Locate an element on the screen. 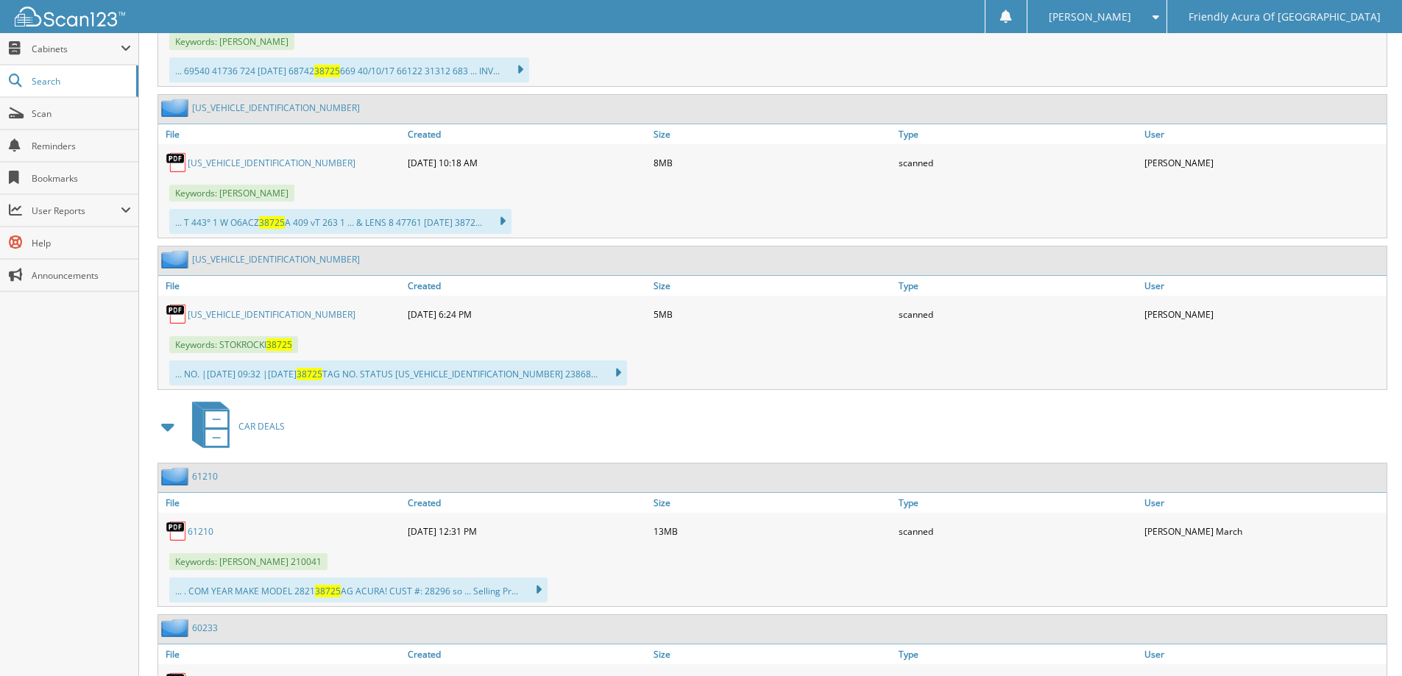 Image resolution: width=1402 pixels, height=676 pixels. img: scan123-logo-white.svg is located at coordinates (70, 16).